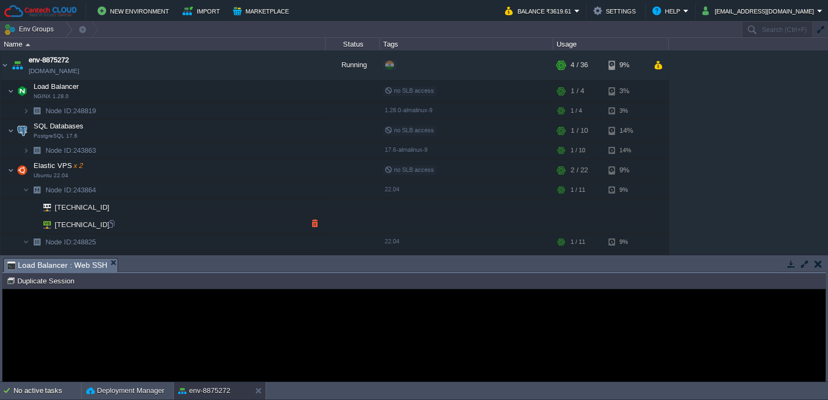 This screenshot has width=828, height=400. Describe the element at coordinates (71, 190) in the screenshot. I see `a: Node ID:243864` at that location.